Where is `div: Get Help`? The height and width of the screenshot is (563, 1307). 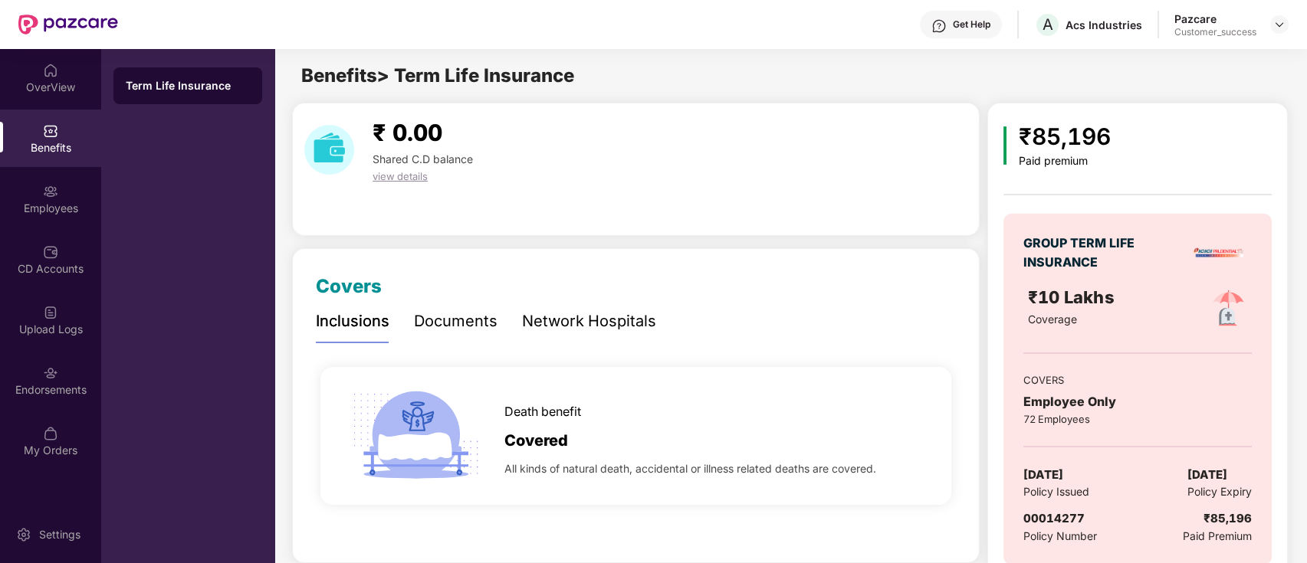
div: Get Help is located at coordinates (971, 25).